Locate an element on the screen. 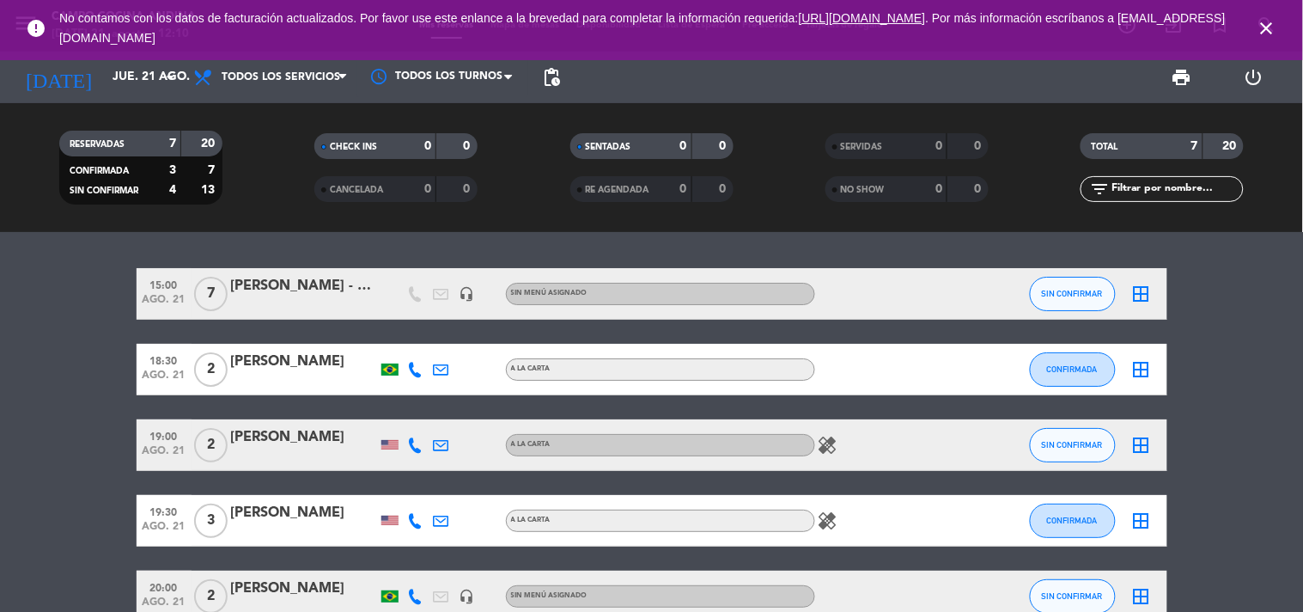 This screenshot has height=612, width=1303. strong: 4 is located at coordinates (173, 190).